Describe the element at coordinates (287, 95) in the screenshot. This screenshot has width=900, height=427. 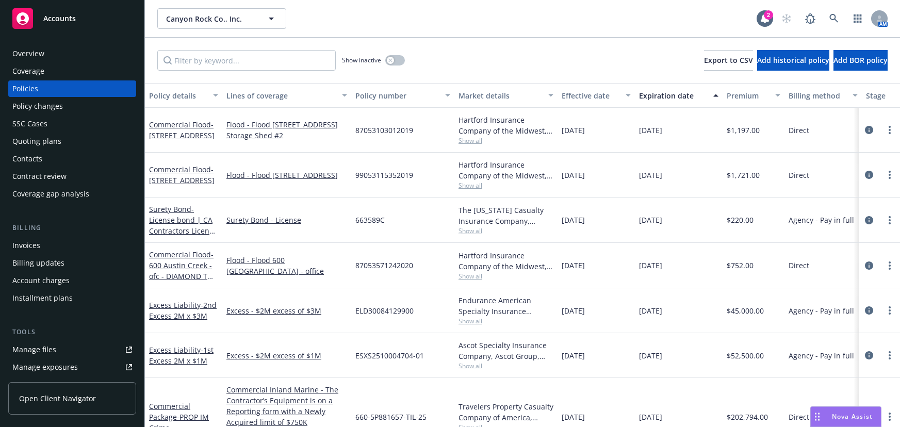
I see `button: Lines of coverage` at that location.